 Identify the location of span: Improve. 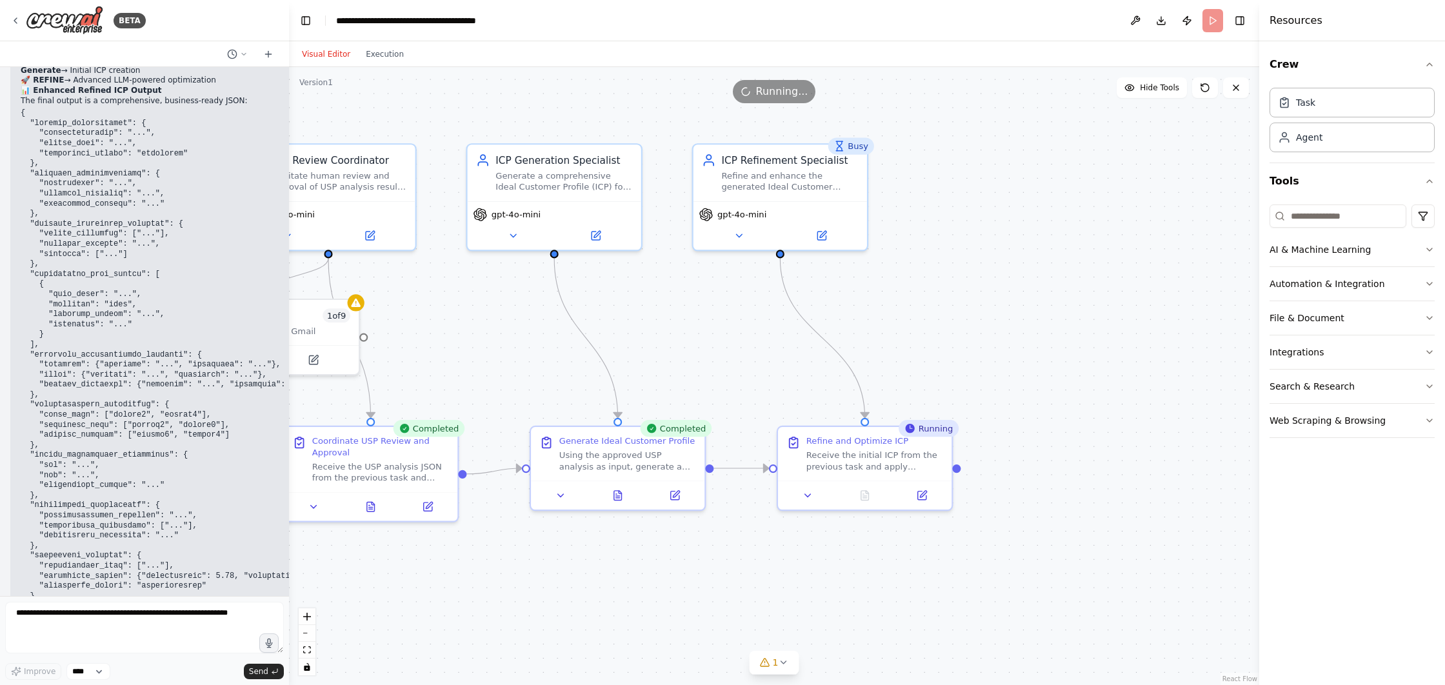
(39, 672).